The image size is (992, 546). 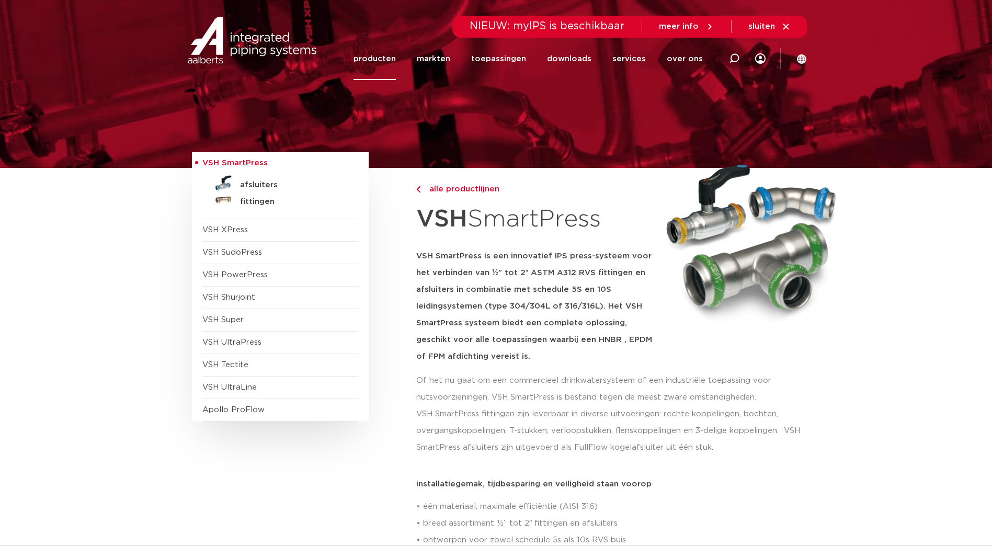 What do you see at coordinates (685, 59) in the screenshot?
I see `a: over ons` at bounding box center [685, 59].